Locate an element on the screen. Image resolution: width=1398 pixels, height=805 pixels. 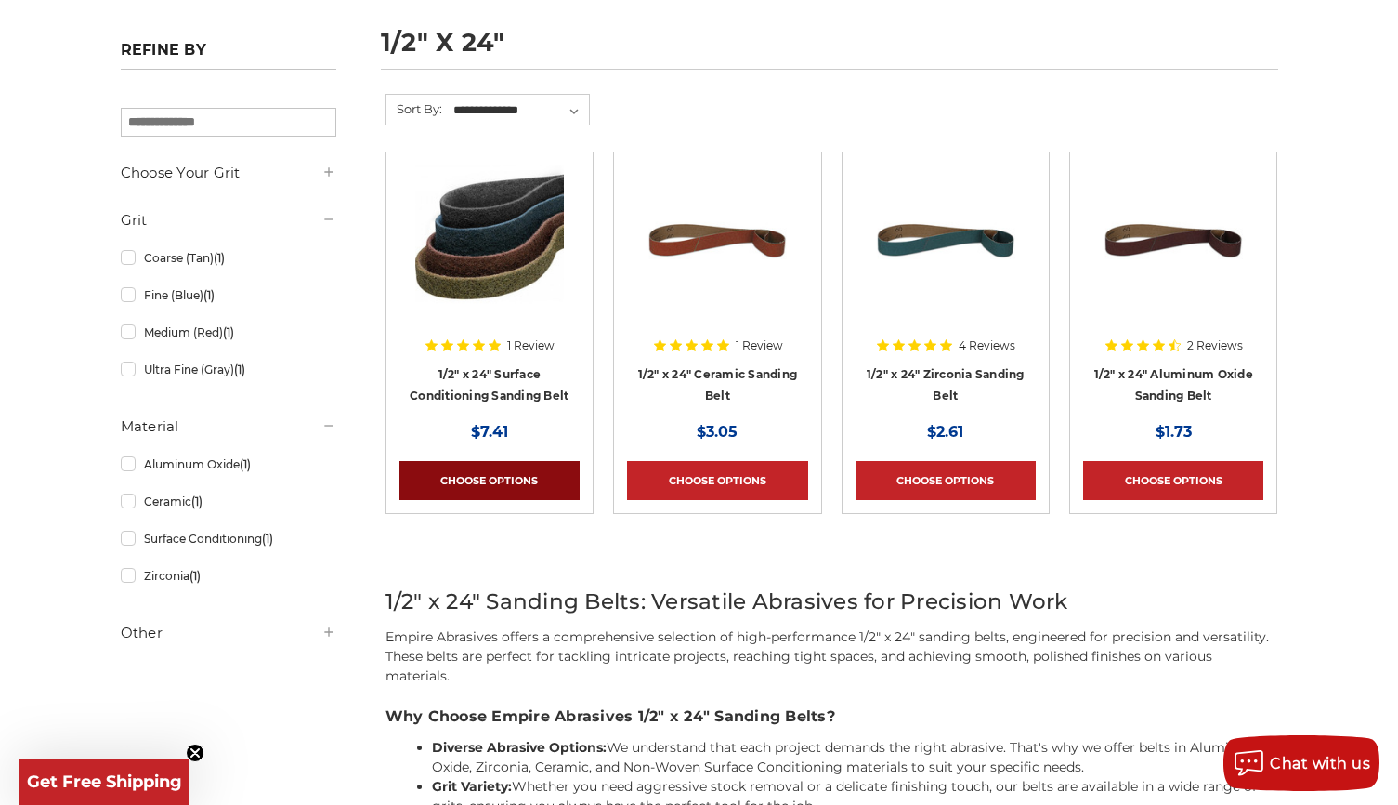
a: Medium (Red) is located at coordinates (229, 332).